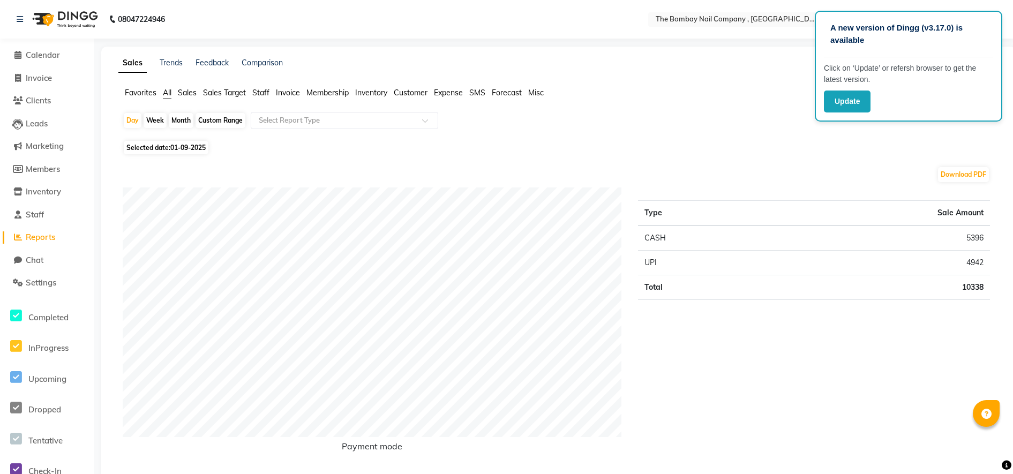 The width and height of the screenshot is (1013, 474). I want to click on span: Clients, so click(38, 100).